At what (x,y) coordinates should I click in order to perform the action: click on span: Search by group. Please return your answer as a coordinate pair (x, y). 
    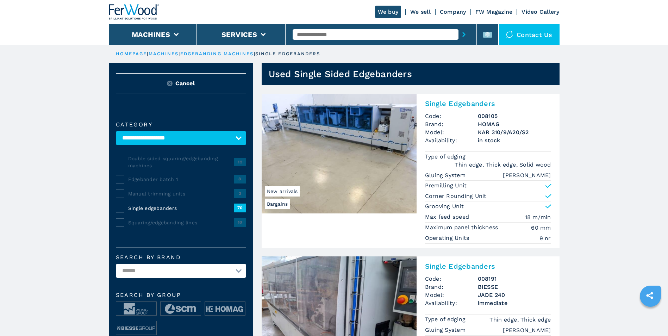
    Looking at the image, I should click on (181, 295).